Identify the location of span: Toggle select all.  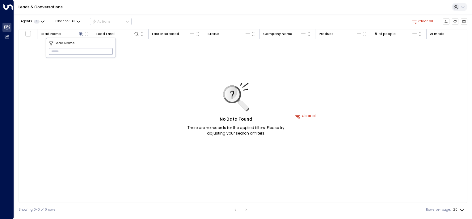
(28, 33).